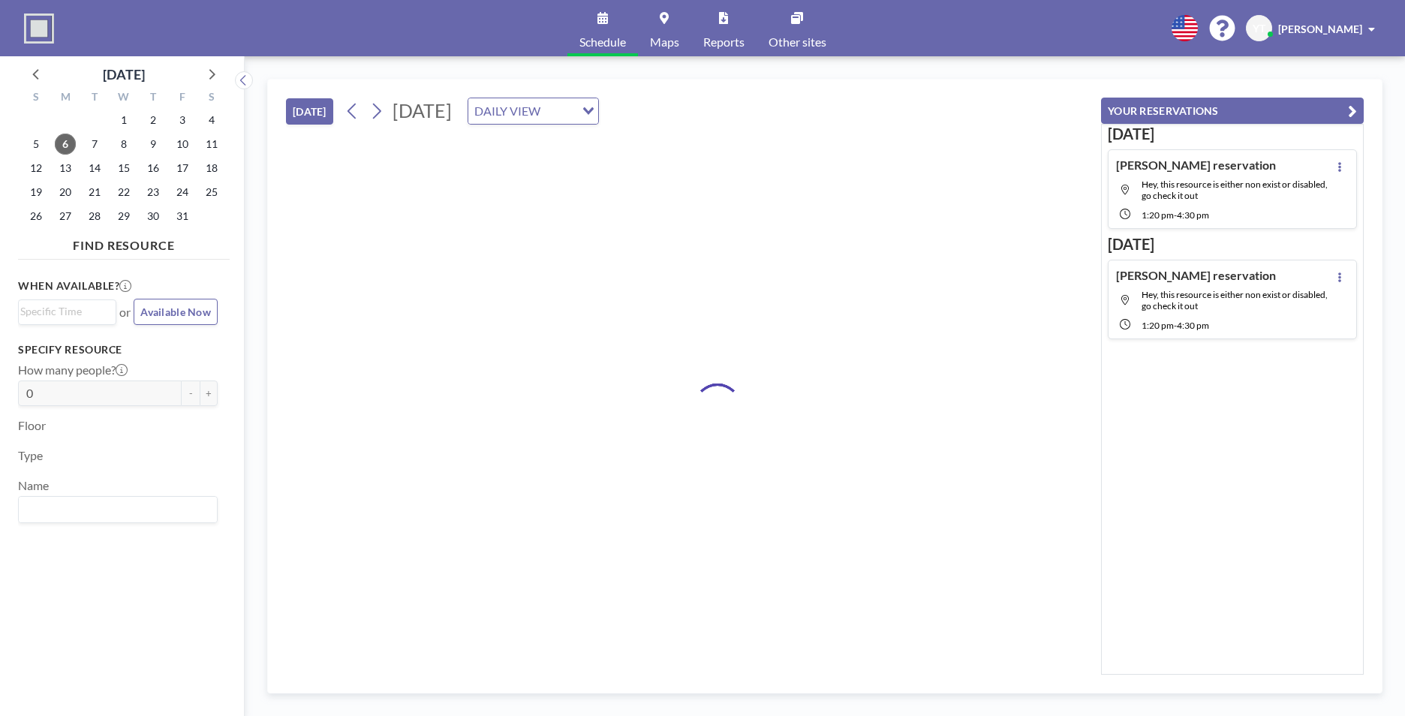  Describe the element at coordinates (182, 216) in the screenshot. I see `span: Friday, October 31, 2025` at that location.